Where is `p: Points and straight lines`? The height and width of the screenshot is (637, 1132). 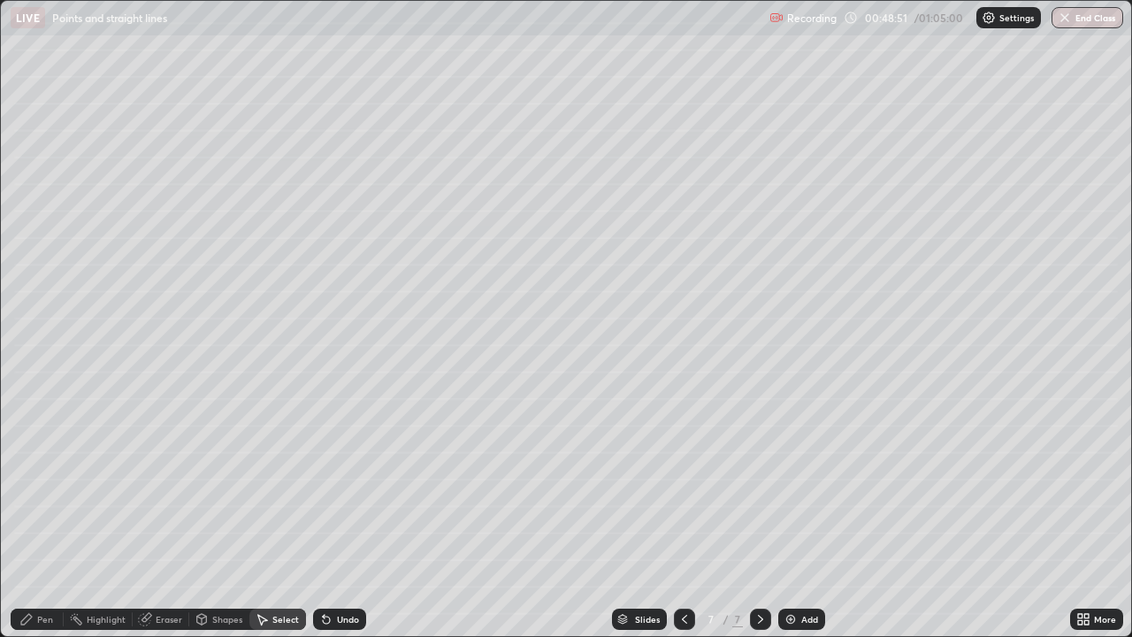
p: Points and straight lines is located at coordinates (110, 18).